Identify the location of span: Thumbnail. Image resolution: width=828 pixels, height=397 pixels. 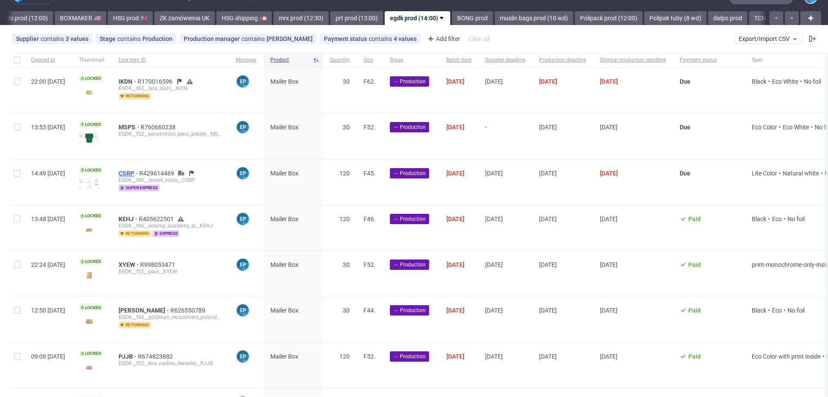
(92, 60).